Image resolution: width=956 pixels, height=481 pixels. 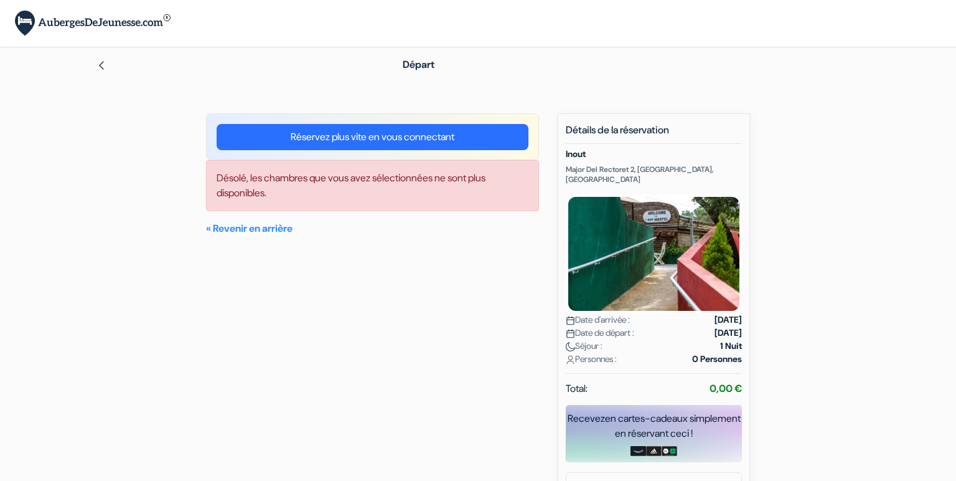 I want to click on span: Date de départ :, so click(x=600, y=333).